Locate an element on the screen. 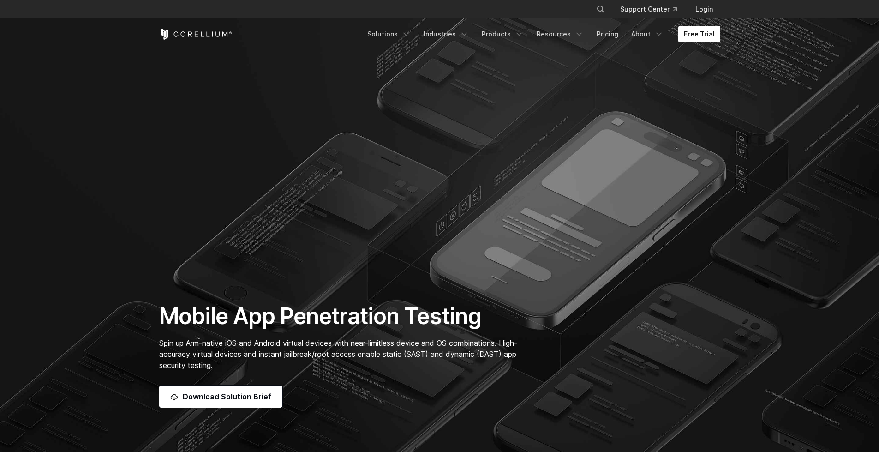 This screenshot has width=879, height=476. a: Corellium Home is located at coordinates (196, 34).